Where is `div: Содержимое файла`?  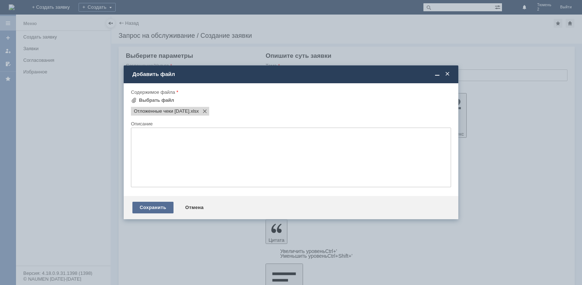
div: Содержимое файла is located at coordinates (290, 92).